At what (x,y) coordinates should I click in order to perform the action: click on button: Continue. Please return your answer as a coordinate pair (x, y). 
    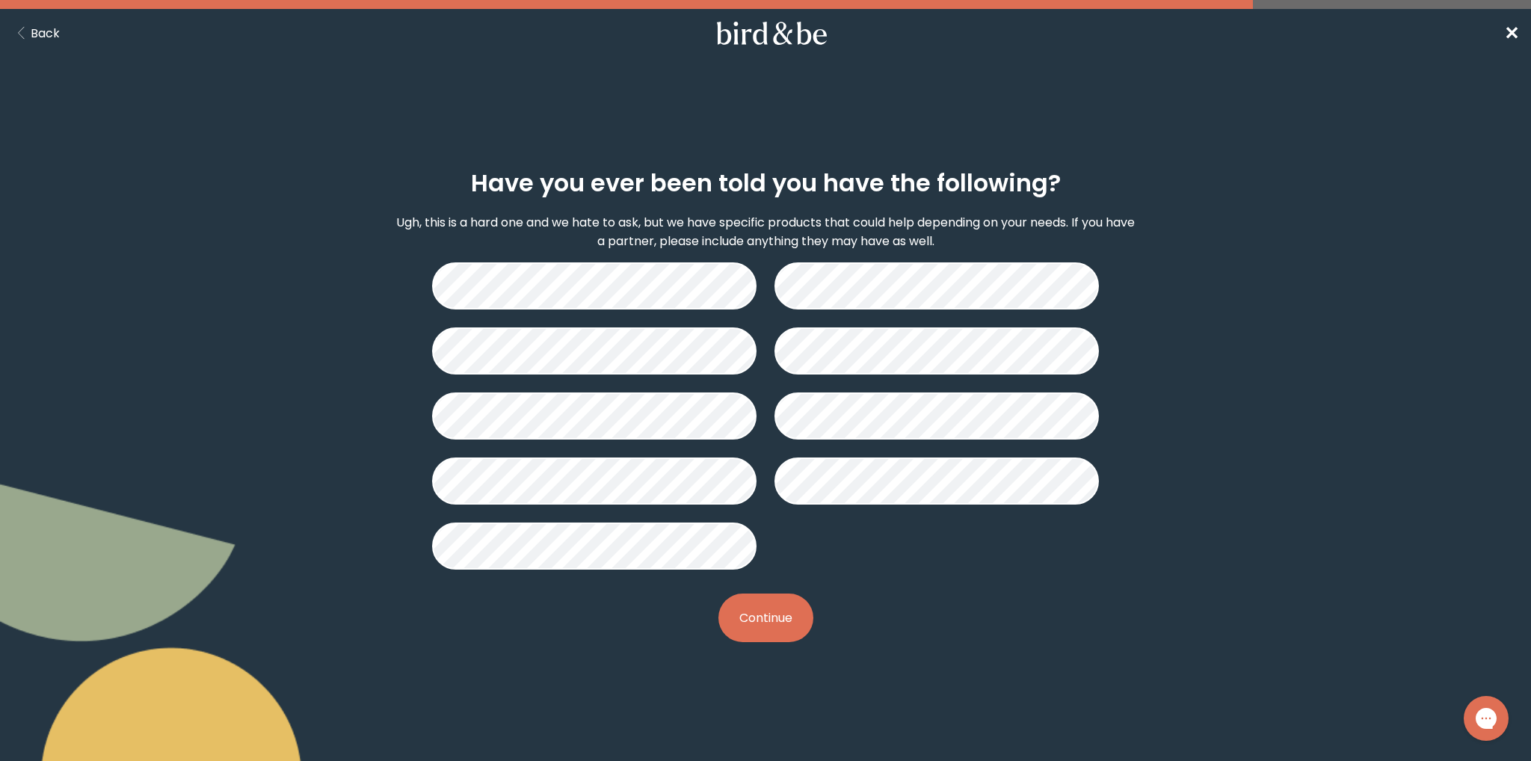
    Looking at the image, I should click on (766, 618).